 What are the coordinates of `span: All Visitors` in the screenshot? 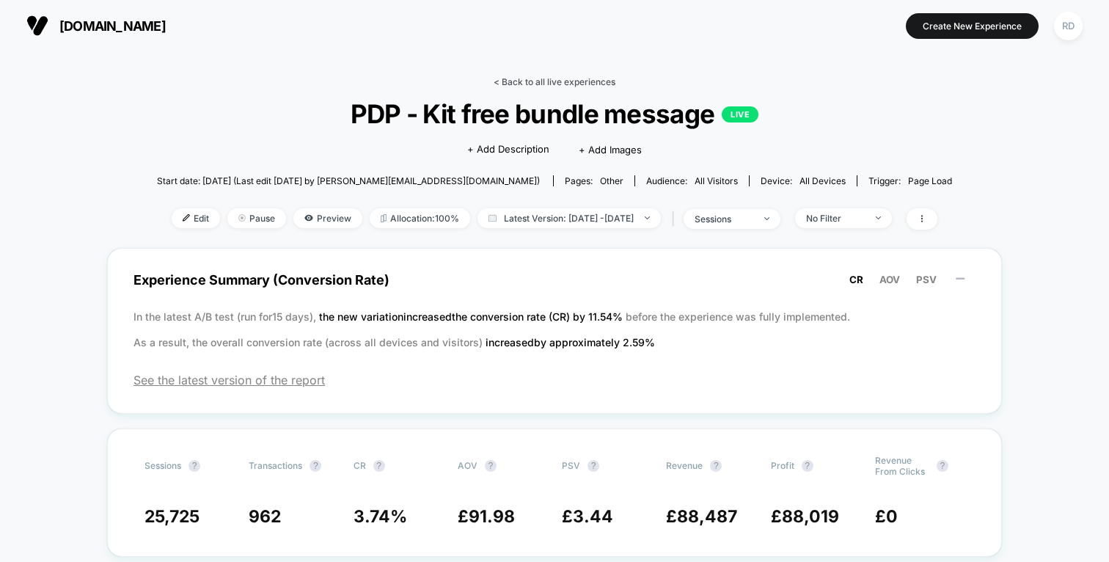 It's located at (716, 180).